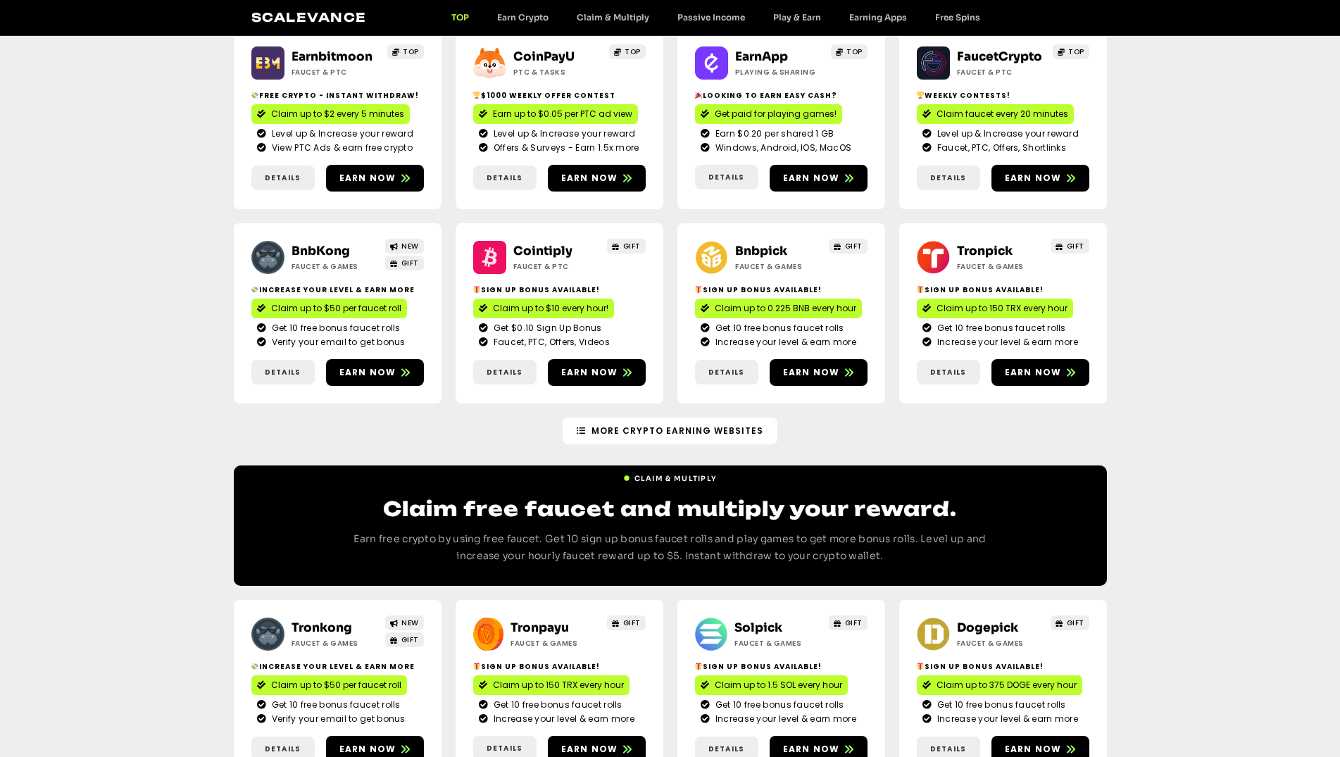 Image resolution: width=1340 pixels, height=757 pixels. Describe the element at coordinates (987, 627) in the screenshot. I see `a: Dogepick` at that location.